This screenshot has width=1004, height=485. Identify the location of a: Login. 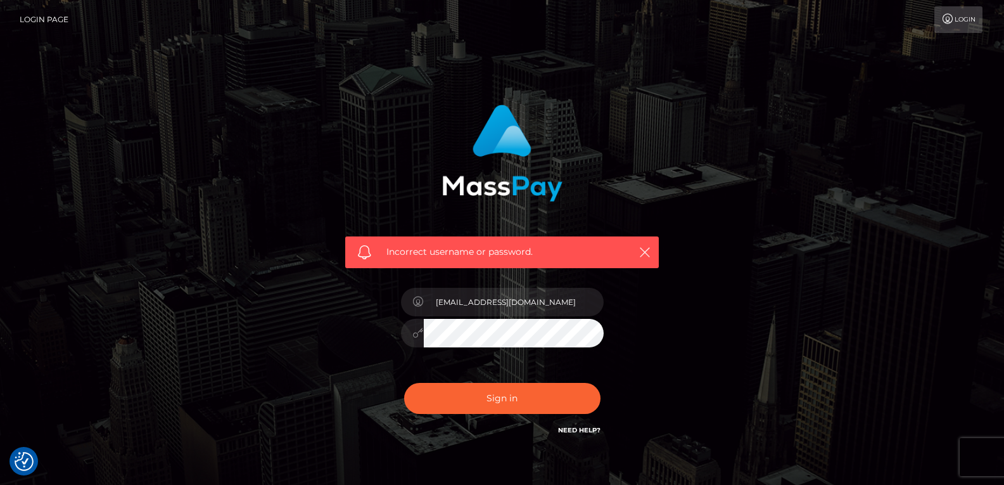
(959, 20).